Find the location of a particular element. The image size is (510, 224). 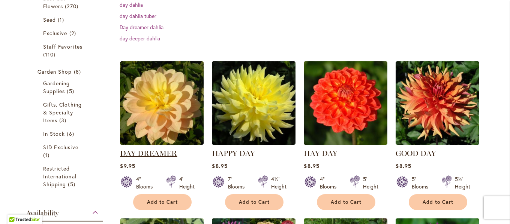

a: day deeper dahlia is located at coordinates (140, 38).